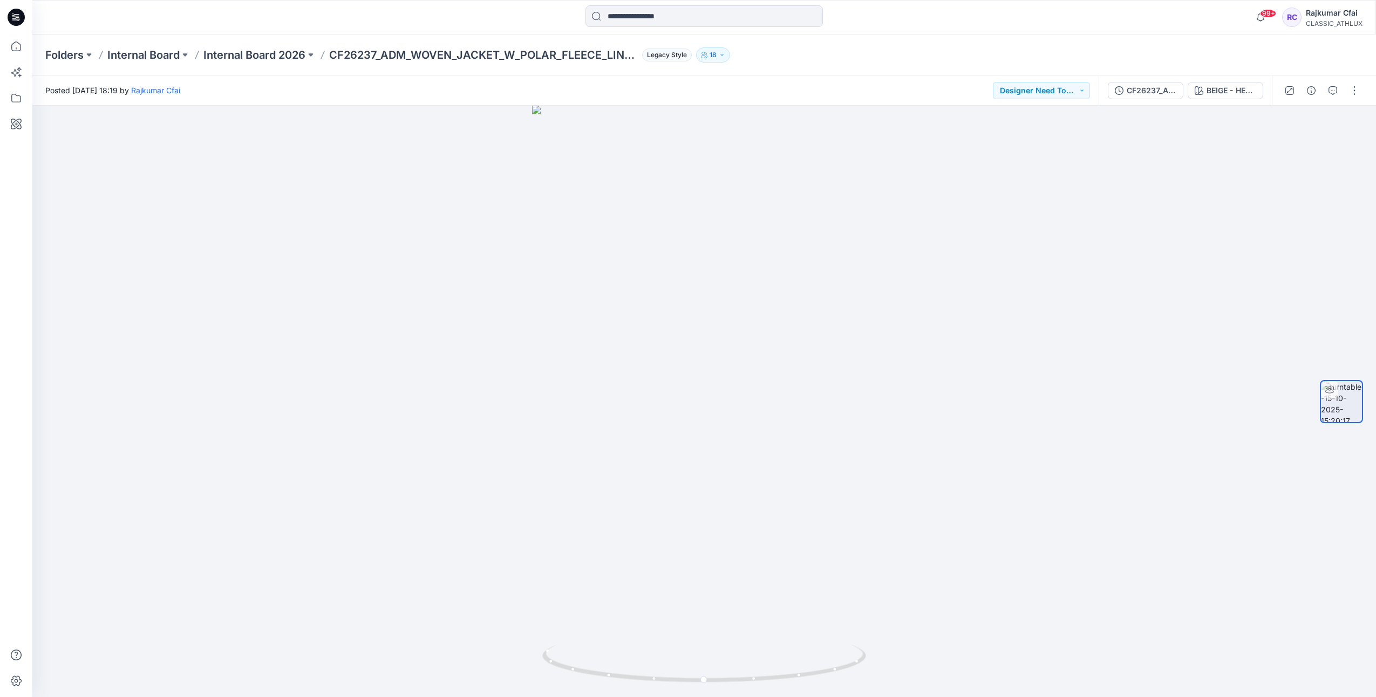 This screenshot has width=1376, height=697. I want to click on button: BEIGE - HEADER COLOR, so click(1225, 91).